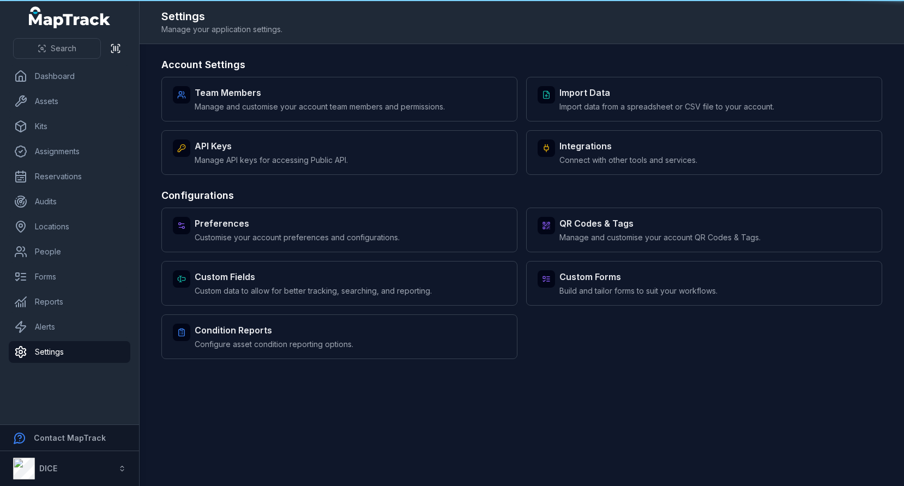 The image size is (904, 486). What do you see at coordinates (339, 284) in the screenshot?
I see `a: Custom FieldsCustom data to allow for better tracking, searching, and reporting.` at bounding box center [339, 284].